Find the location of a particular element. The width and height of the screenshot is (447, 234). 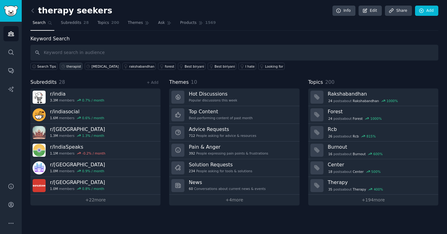

a: Best biriyani is located at coordinates (222, 66).